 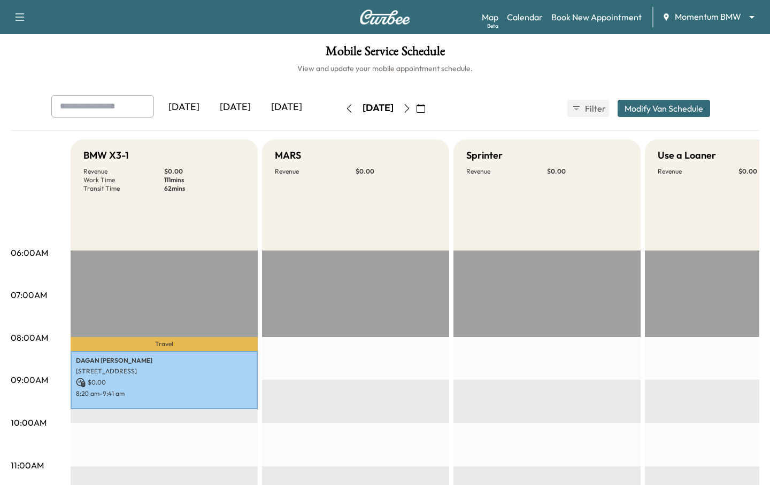 I want to click on p: 08:00AM, so click(x=29, y=338).